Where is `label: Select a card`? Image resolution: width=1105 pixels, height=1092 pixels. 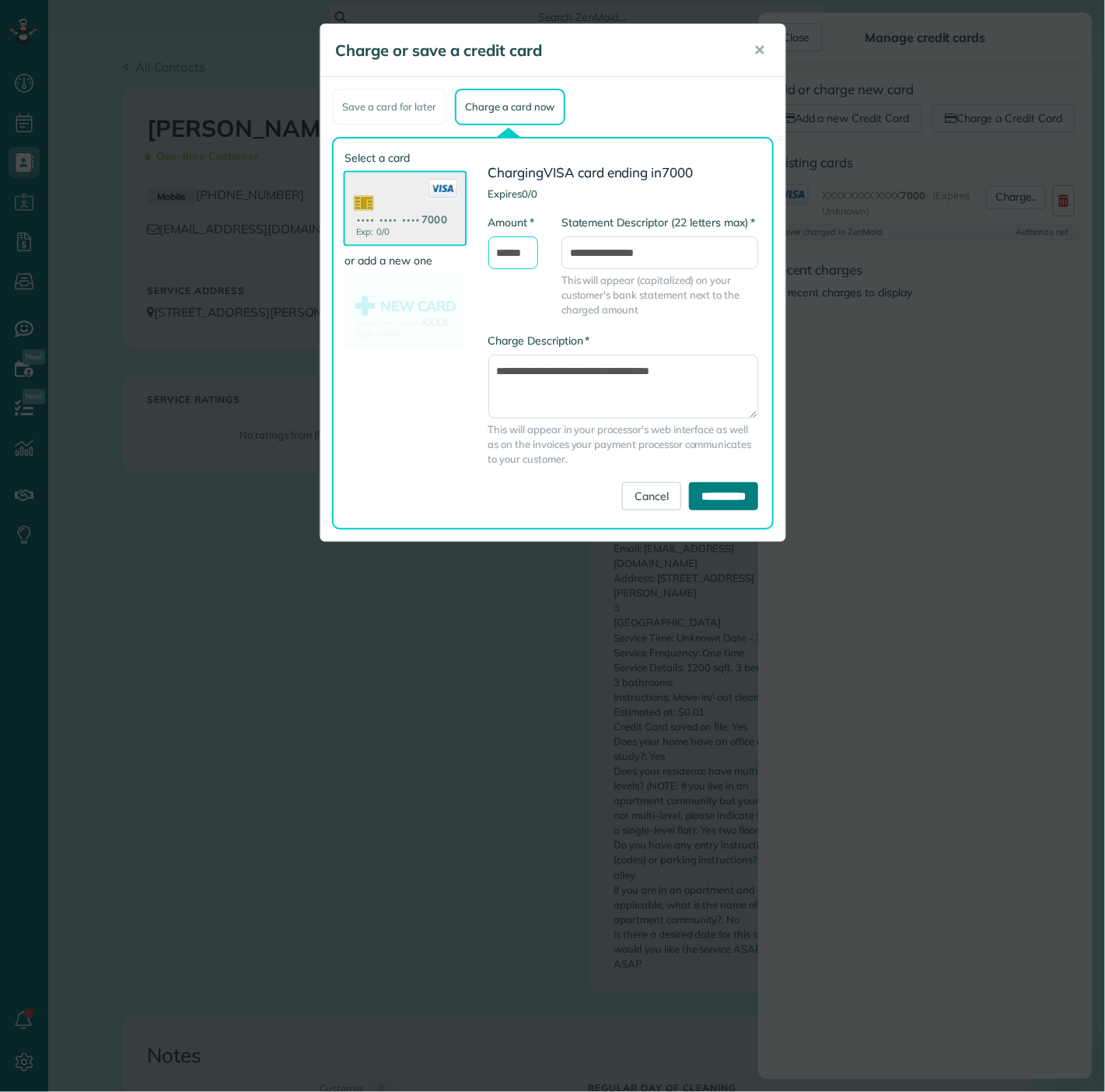 label: Select a card is located at coordinates (405, 158).